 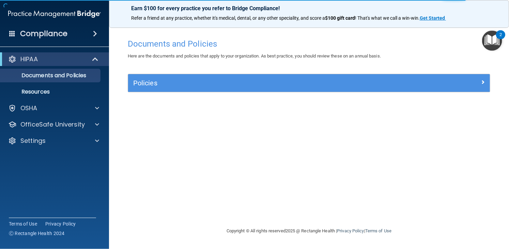 What do you see at coordinates (51, 92) in the screenshot?
I see `p: Resources` at bounding box center [51, 92].